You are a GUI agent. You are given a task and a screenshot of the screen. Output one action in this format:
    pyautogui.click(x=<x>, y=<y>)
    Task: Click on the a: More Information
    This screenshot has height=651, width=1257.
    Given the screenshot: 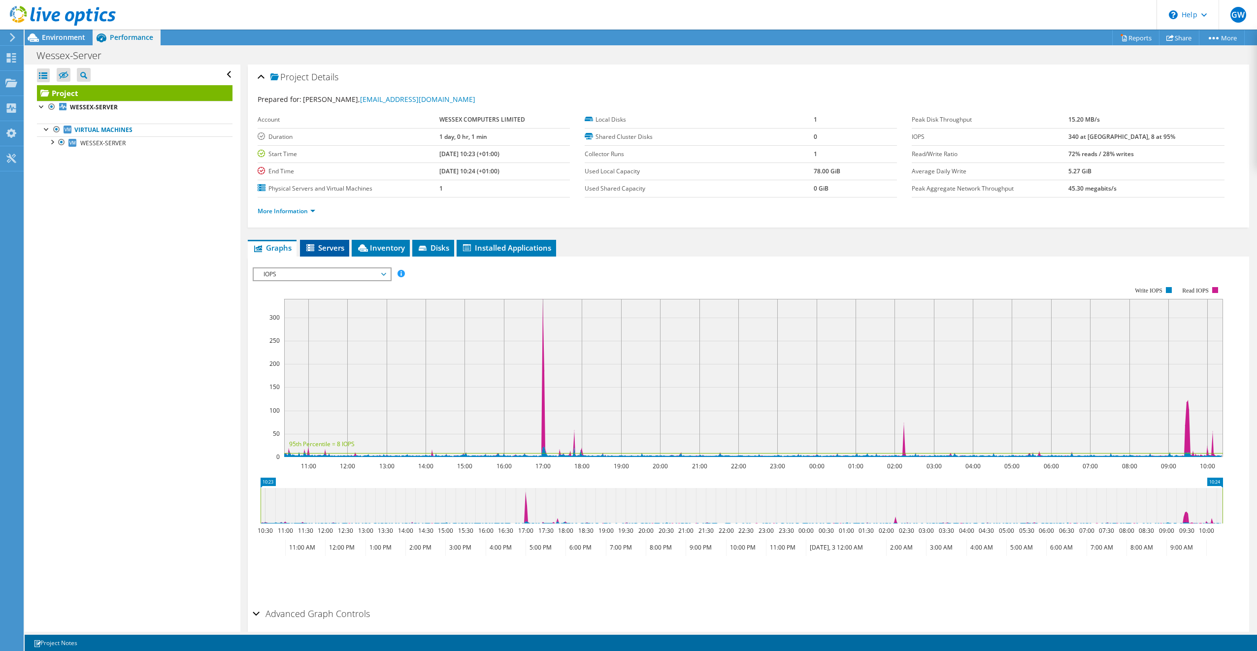 What is the action you would take?
    pyautogui.click(x=286, y=211)
    